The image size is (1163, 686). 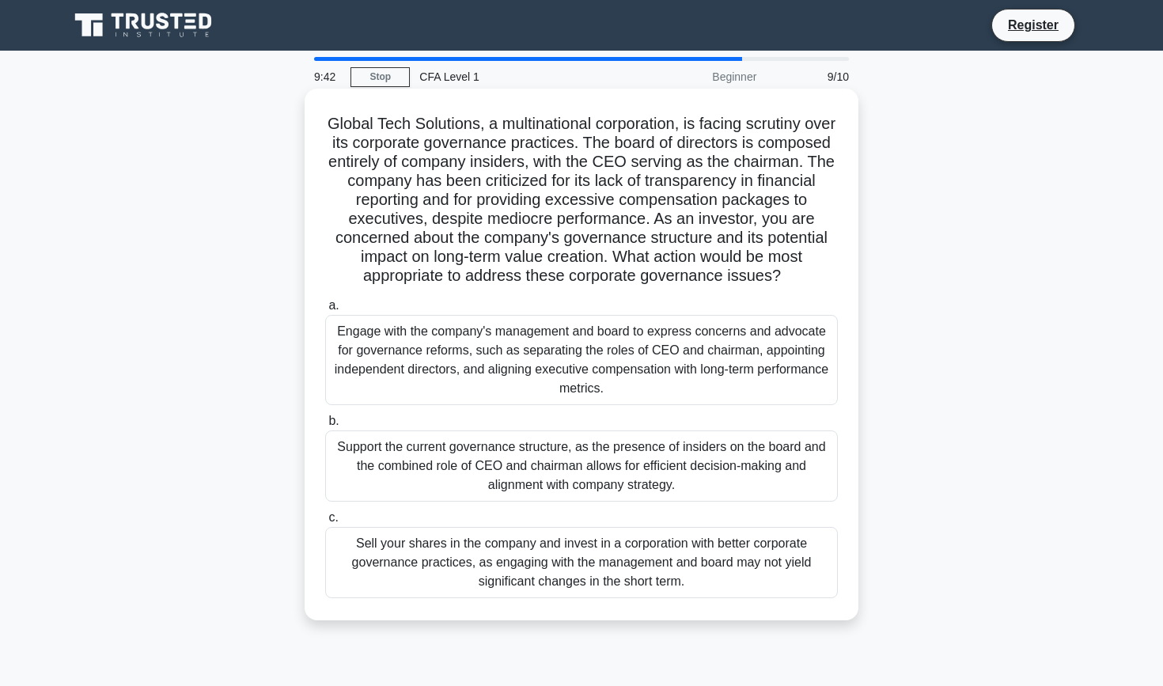 What do you see at coordinates (696, 77) in the screenshot?
I see `div: Beginner` at bounding box center [696, 77].